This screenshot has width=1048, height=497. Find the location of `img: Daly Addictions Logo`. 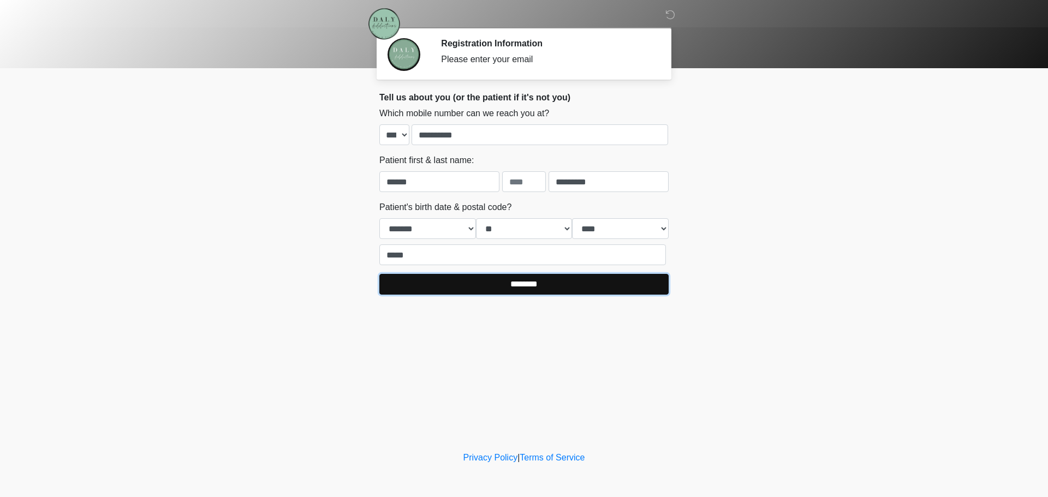

img: Daly Addictions Logo is located at coordinates (384, 24).